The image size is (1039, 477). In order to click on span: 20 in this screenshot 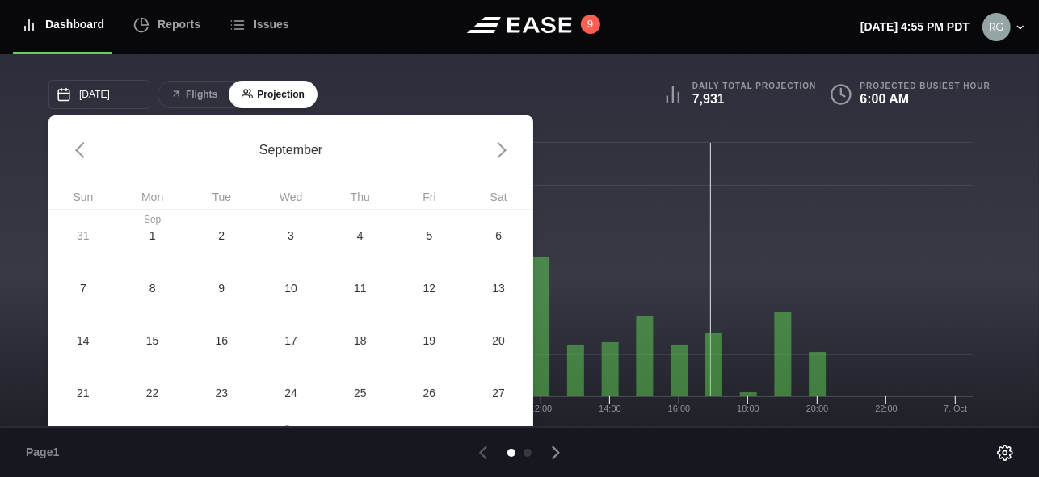, I will do `click(498, 340)`.